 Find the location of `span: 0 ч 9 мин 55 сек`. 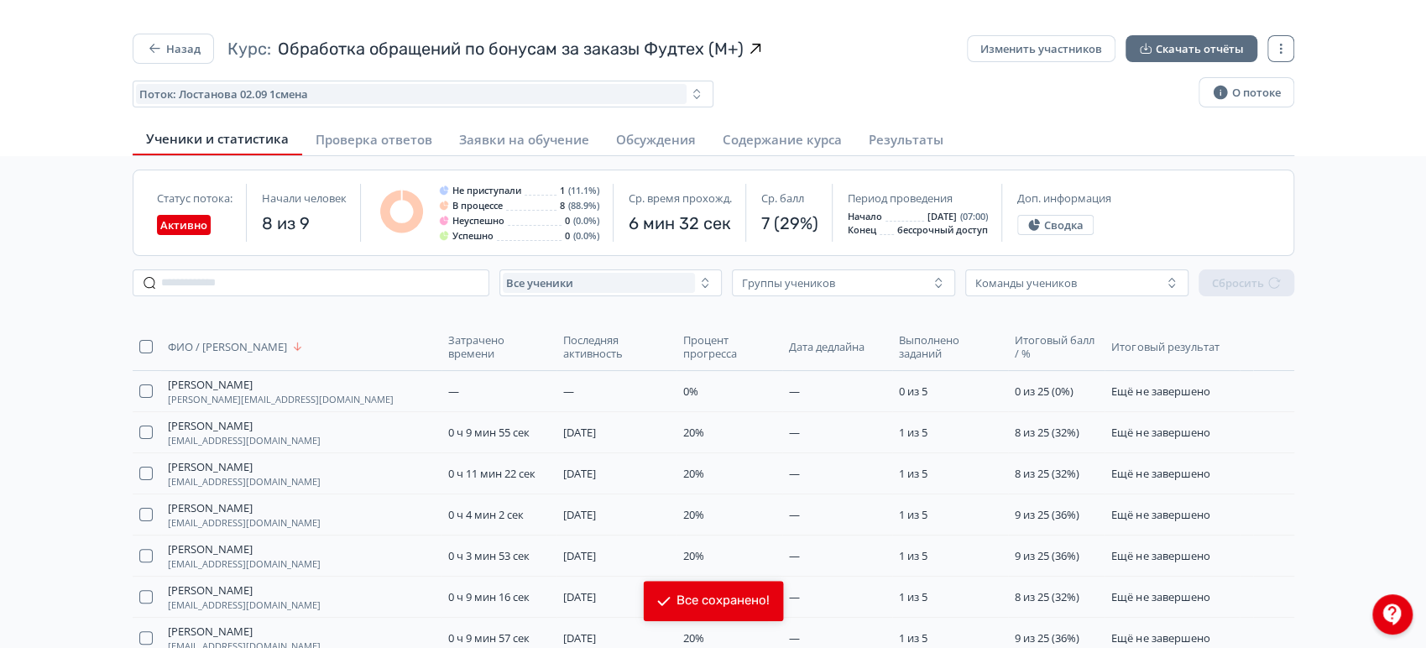

span: 0 ч 9 мин 55 сек is located at coordinates (489, 432).